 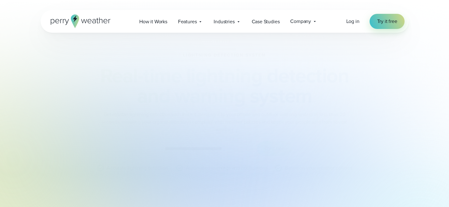 What do you see at coordinates (353, 21) in the screenshot?
I see `a: Log in` at bounding box center [353, 21].